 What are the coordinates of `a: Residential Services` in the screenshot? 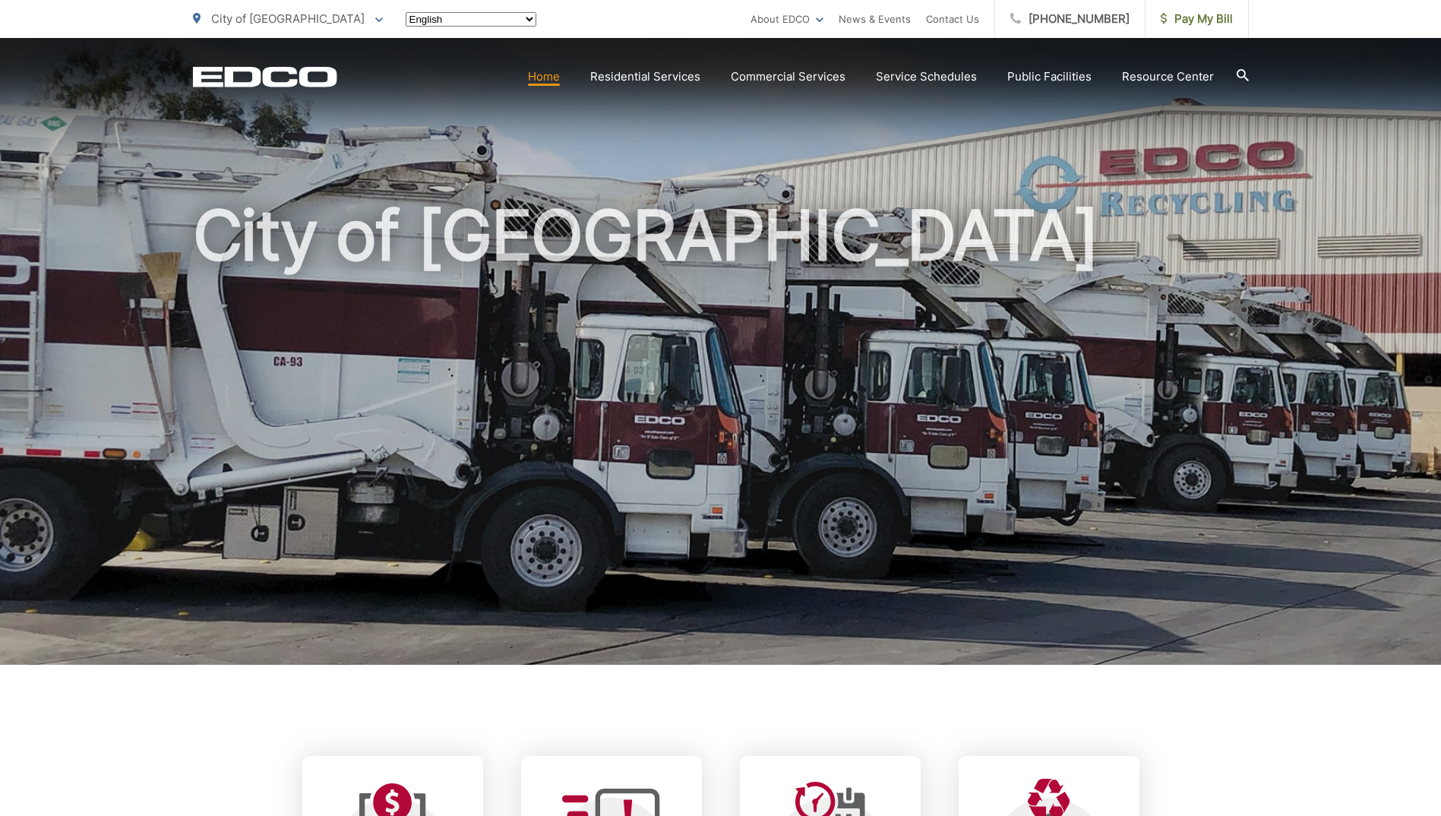 It's located at (645, 77).